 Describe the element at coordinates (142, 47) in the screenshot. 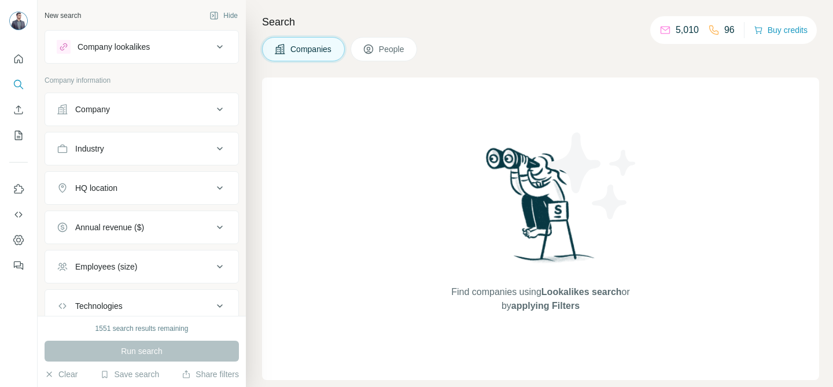

I see `button: Company lookalikes` at that location.